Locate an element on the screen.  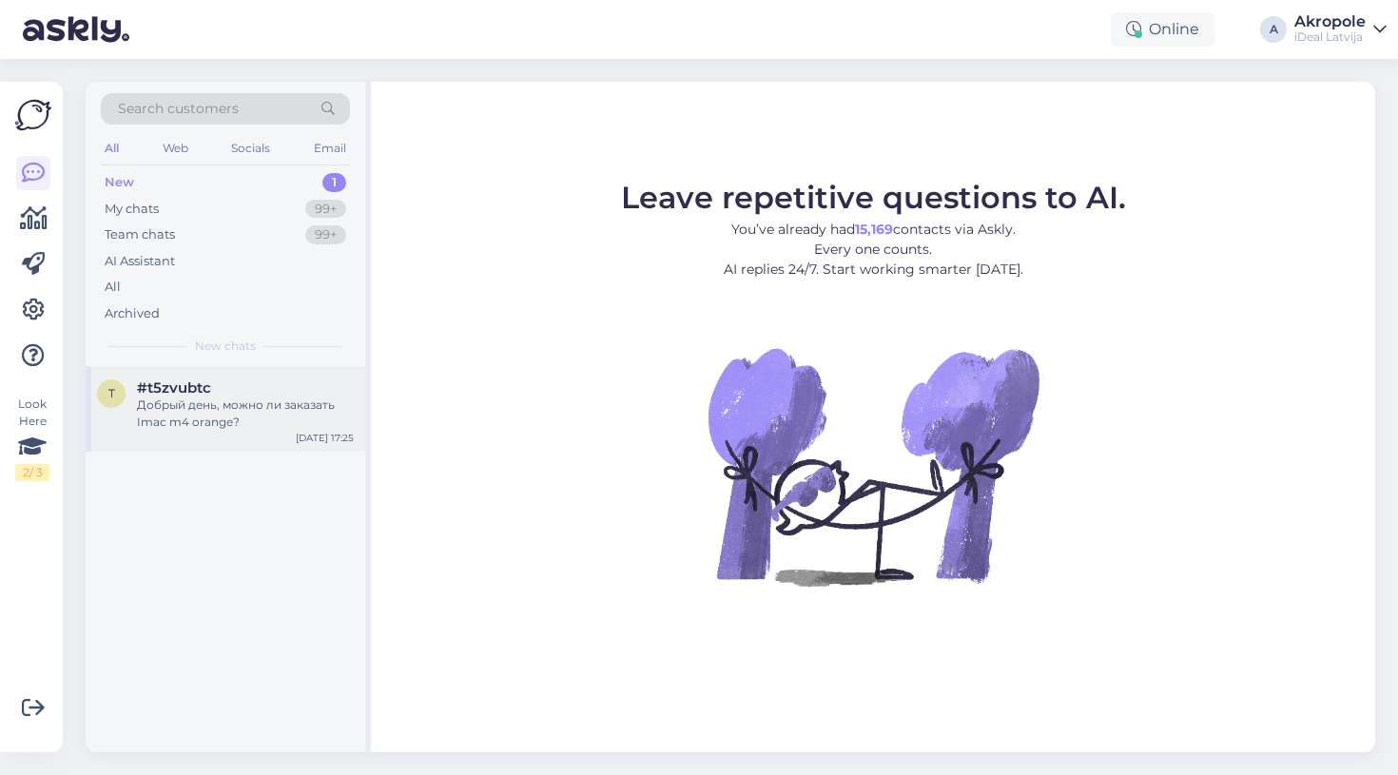
span: #t5zvubtc is located at coordinates (174, 388).